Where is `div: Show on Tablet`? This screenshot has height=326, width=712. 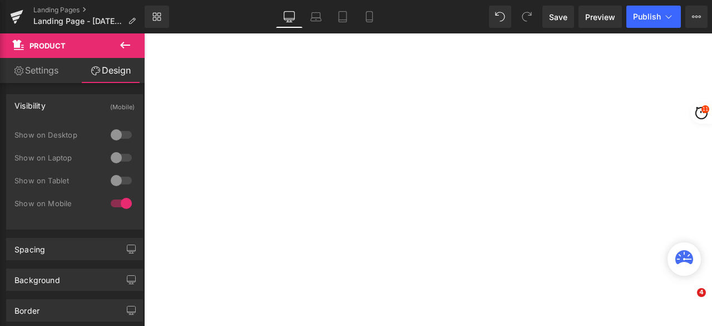 div: Show on Tablet is located at coordinates (56, 180).